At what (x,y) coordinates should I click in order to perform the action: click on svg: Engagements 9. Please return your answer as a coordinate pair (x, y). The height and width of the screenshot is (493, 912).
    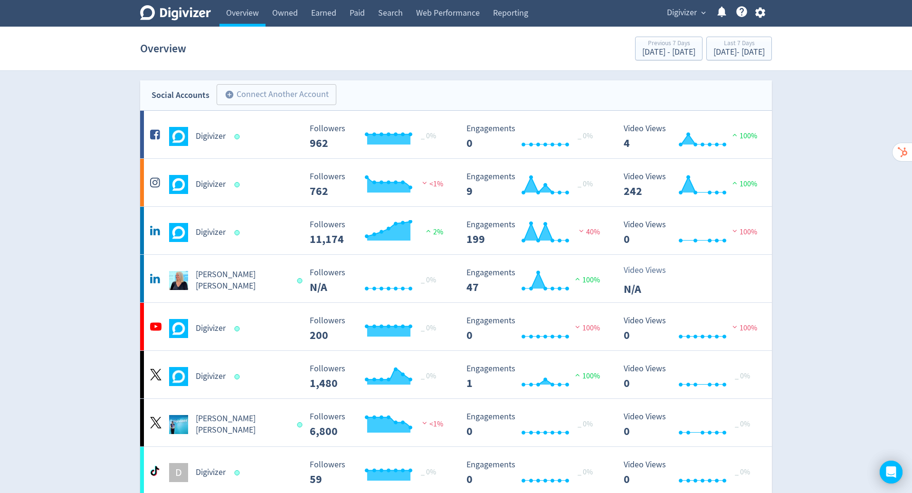
    Looking at the image, I should click on (533, 184).